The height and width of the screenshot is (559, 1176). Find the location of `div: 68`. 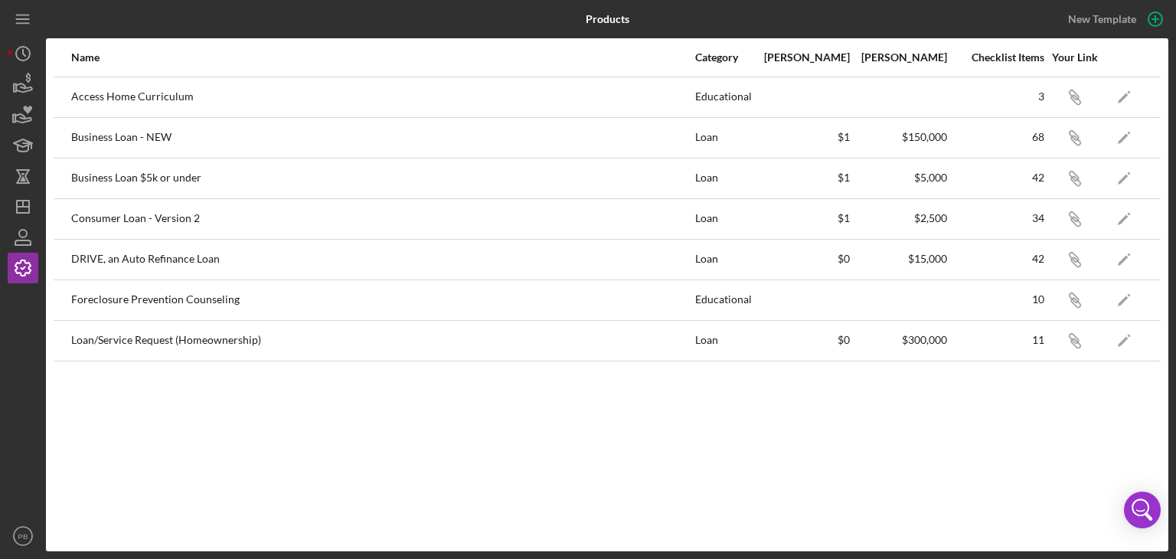

div: 68 is located at coordinates (996, 137).